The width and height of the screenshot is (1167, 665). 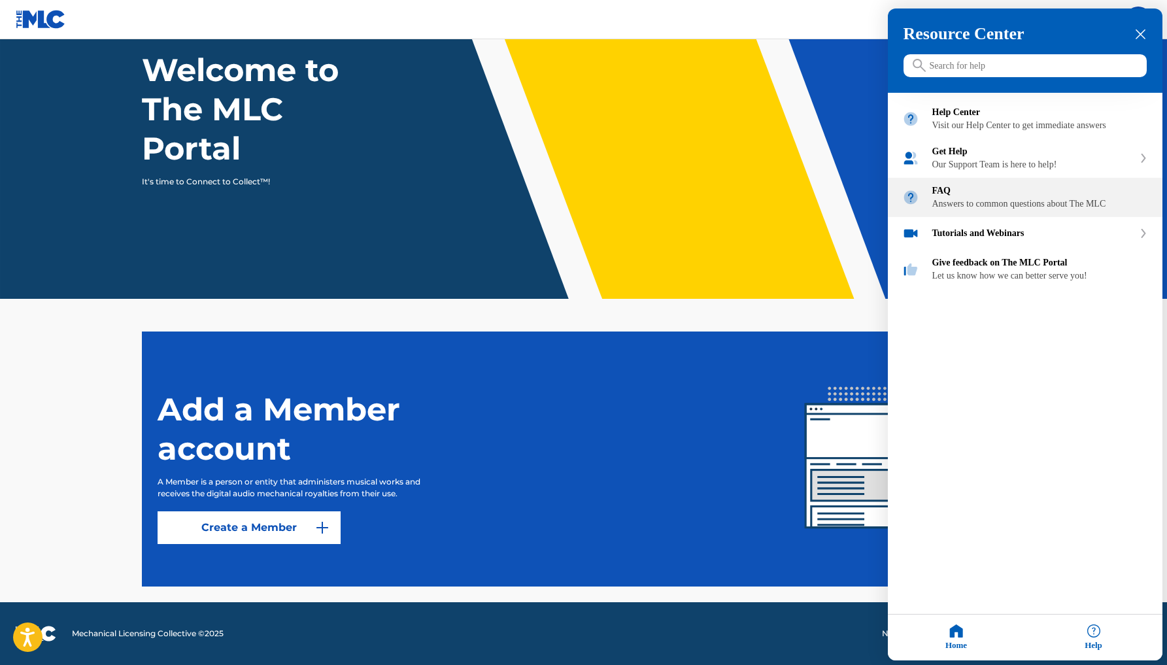 I want to click on div: Help, so click(x=1094, y=638).